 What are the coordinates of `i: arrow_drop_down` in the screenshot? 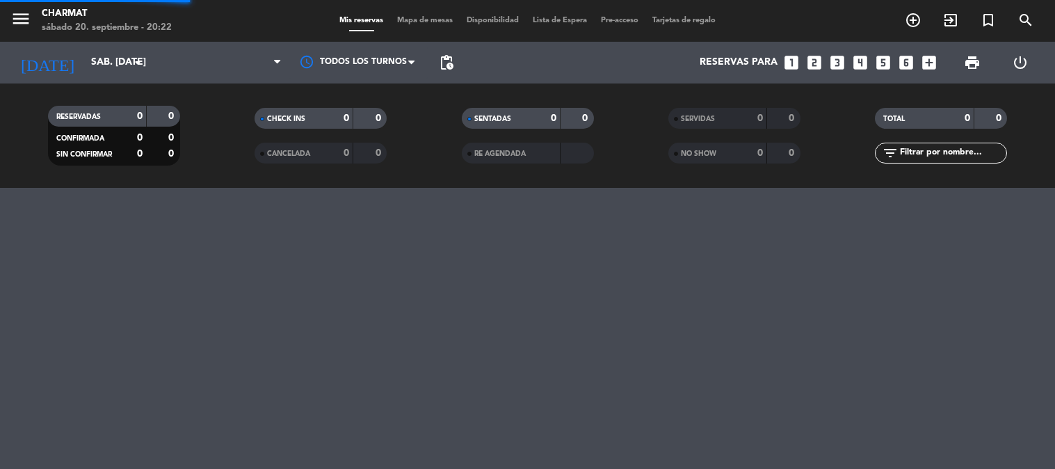 It's located at (138, 63).